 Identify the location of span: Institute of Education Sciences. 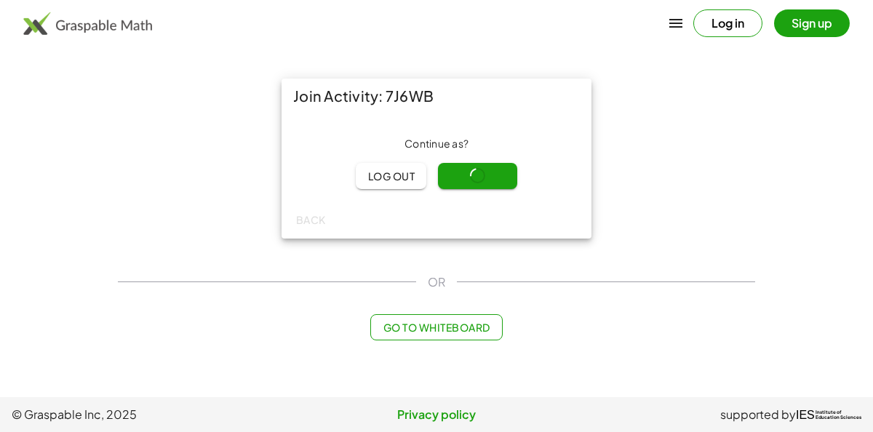
(838, 415).